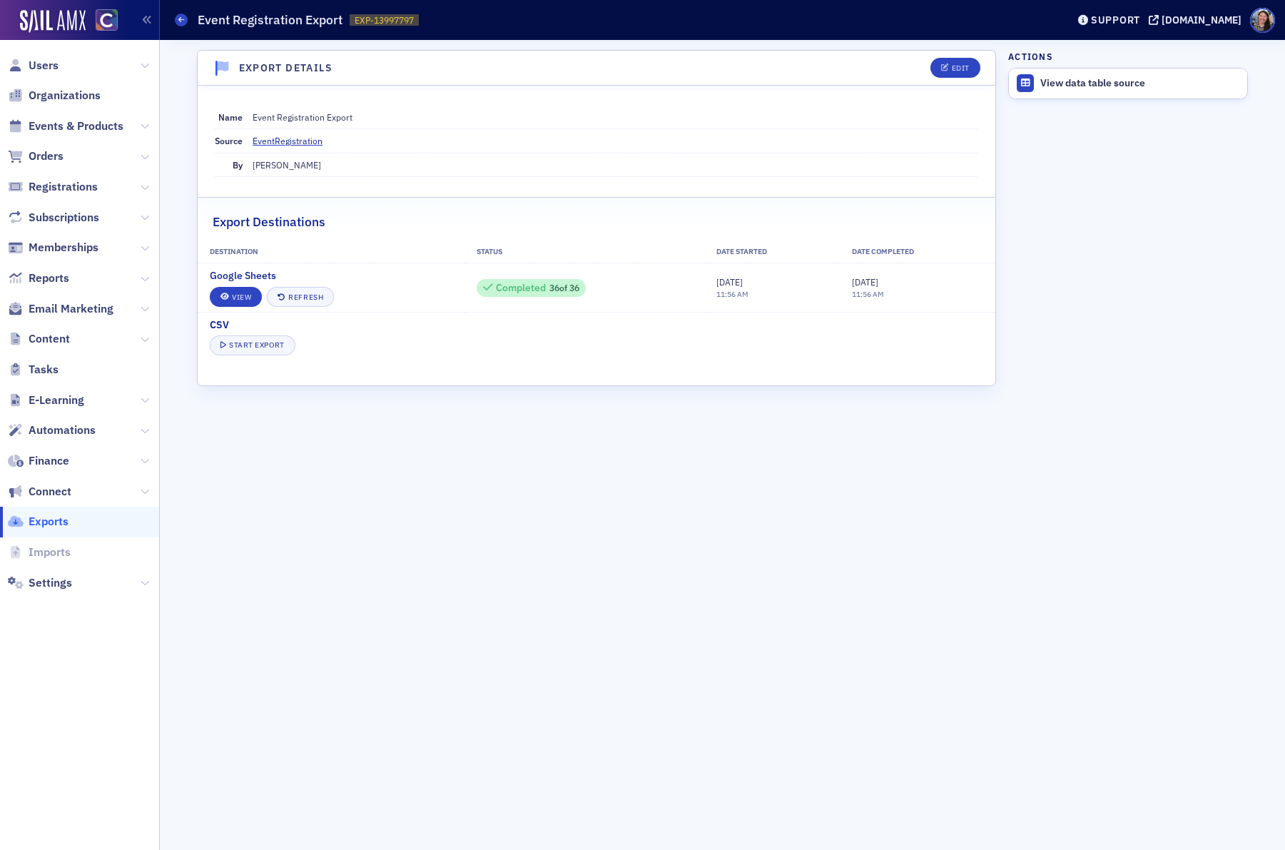 Image resolution: width=1285 pixels, height=850 pixels. I want to click on span: CSV, so click(219, 325).